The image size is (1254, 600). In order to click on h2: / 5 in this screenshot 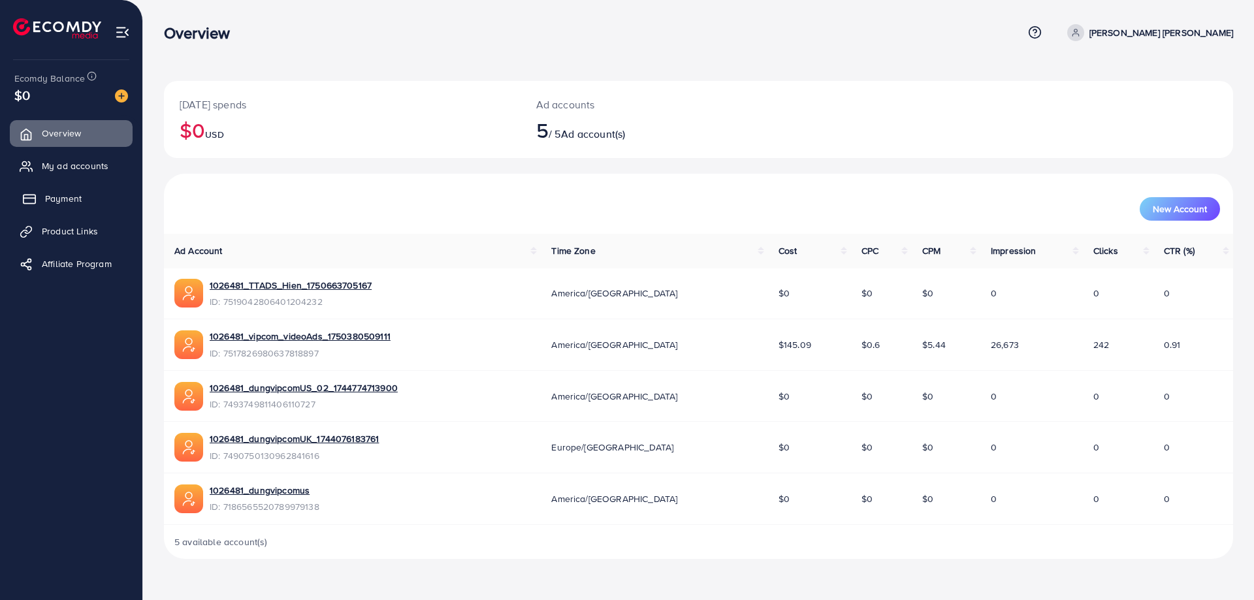, I will do `click(654, 130)`.